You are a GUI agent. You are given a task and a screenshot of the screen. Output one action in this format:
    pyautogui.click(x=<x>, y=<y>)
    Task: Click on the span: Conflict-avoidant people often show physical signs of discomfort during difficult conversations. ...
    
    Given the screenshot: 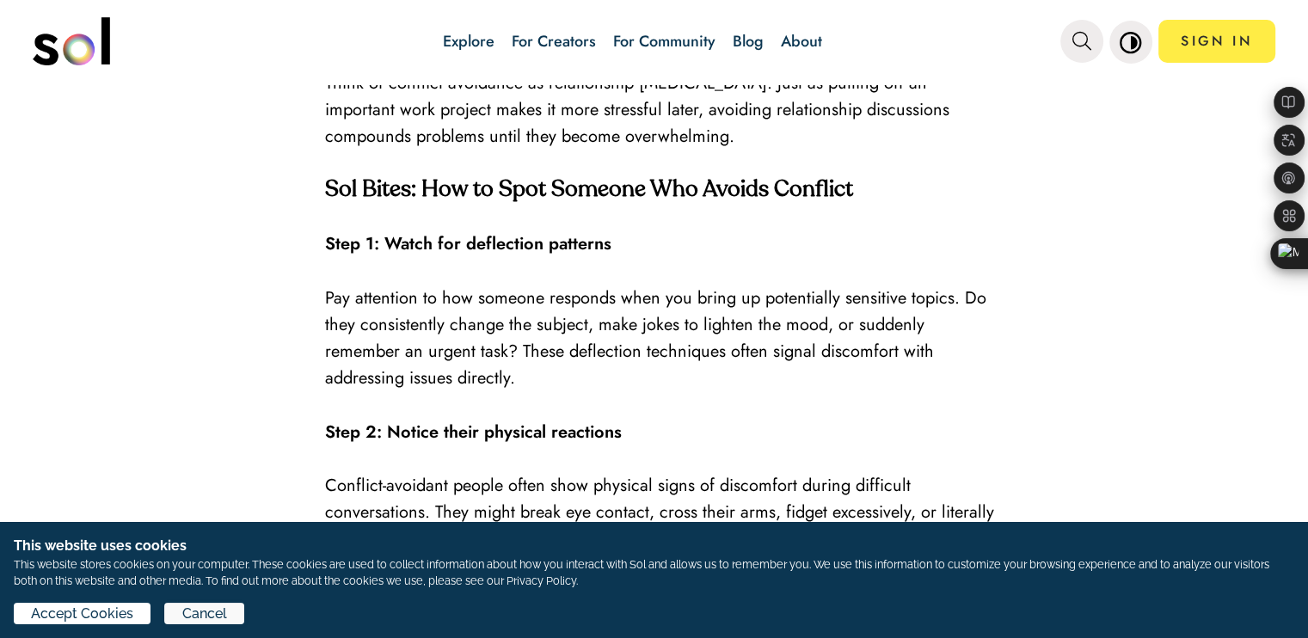 What is the action you would take?
    pyautogui.click(x=660, y=526)
    